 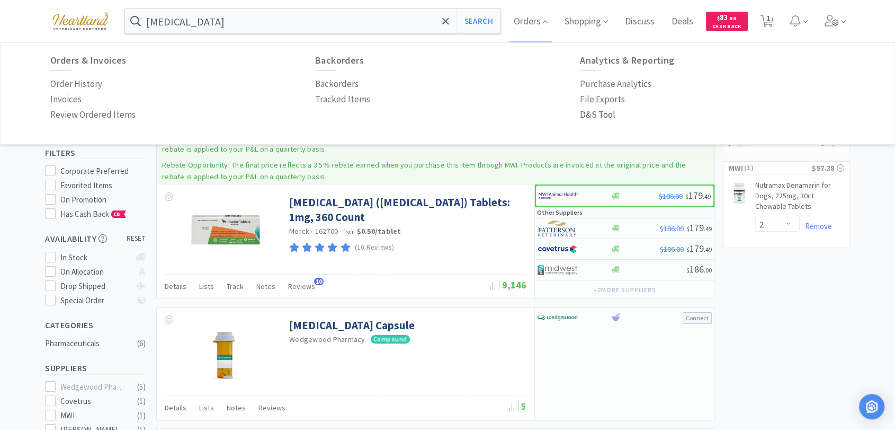 What do you see at coordinates (872, 406) in the screenshot?
I see `div: Open Intercom Messenger` at bounding box center [872, 406].